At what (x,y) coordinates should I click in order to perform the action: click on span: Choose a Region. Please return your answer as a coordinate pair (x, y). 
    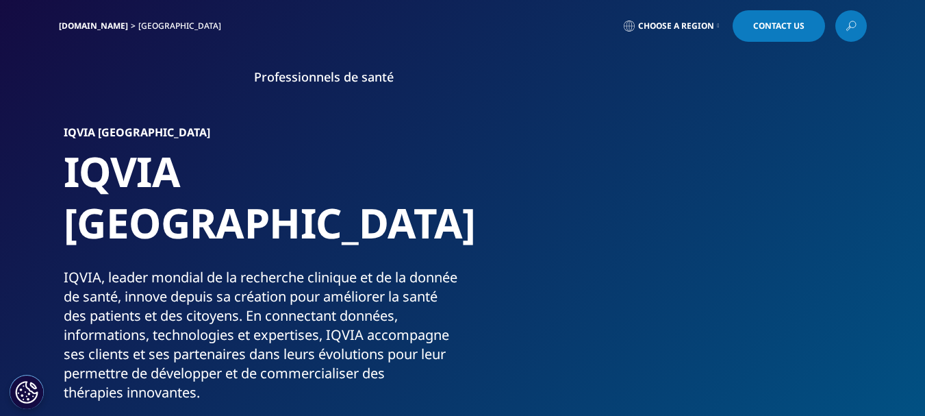
    Looking at the image, I should click on (676, 26).